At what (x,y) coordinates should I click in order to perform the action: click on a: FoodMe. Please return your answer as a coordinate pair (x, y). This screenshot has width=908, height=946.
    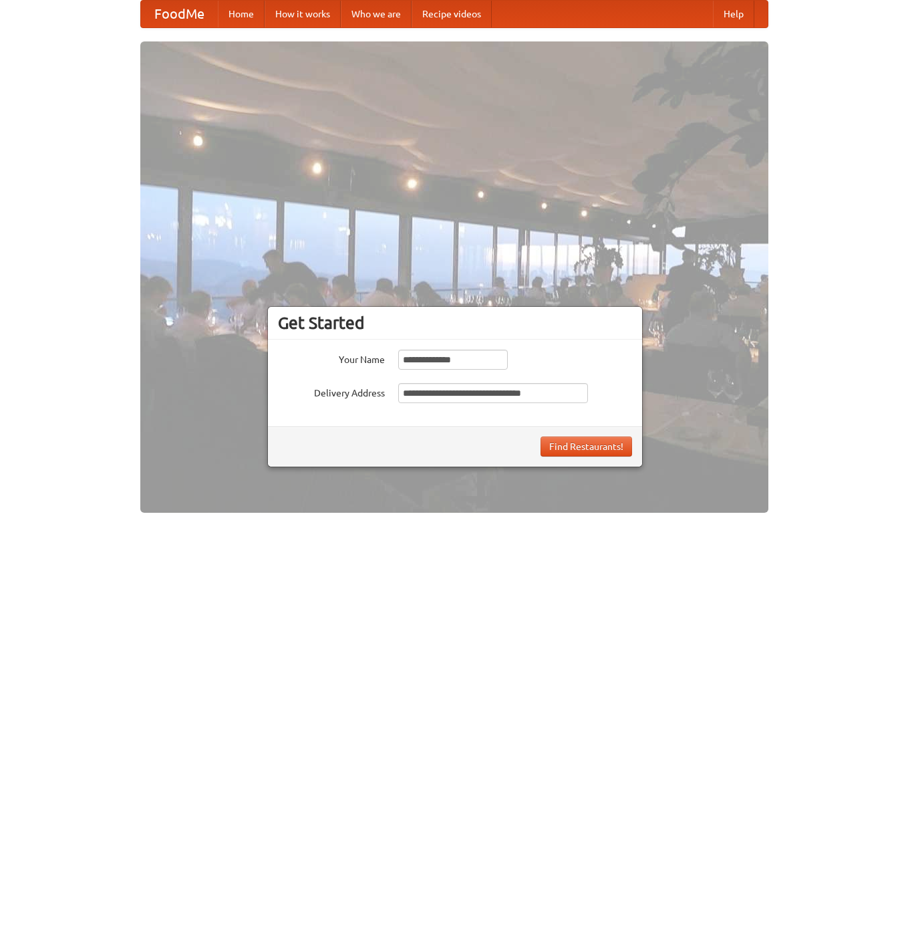
    Looking at the image, I should click on (179, 14).